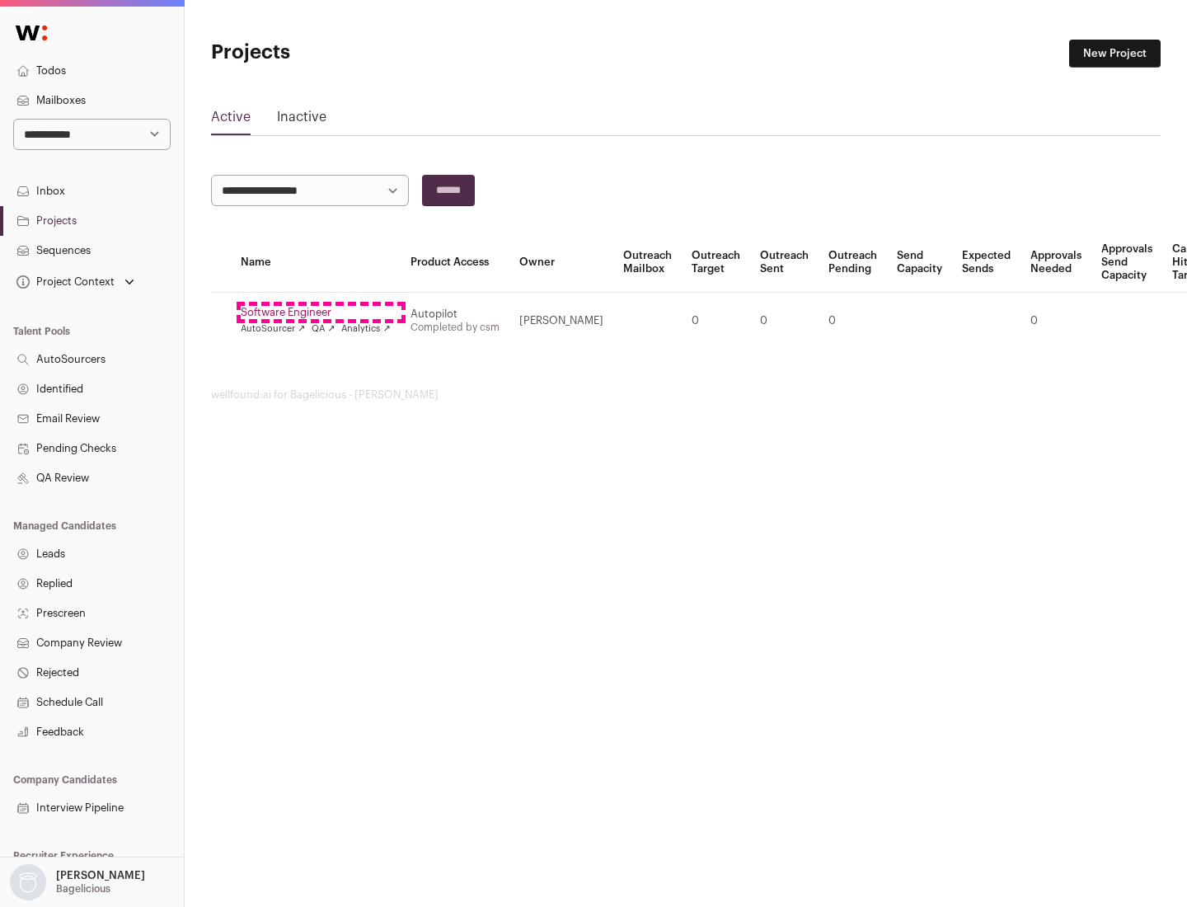 The height and width of the screenshot is (907, 1187). Describe the element at coordinates (365, 329) in the screenshot. I see `a: Analytics ↗` at that location.